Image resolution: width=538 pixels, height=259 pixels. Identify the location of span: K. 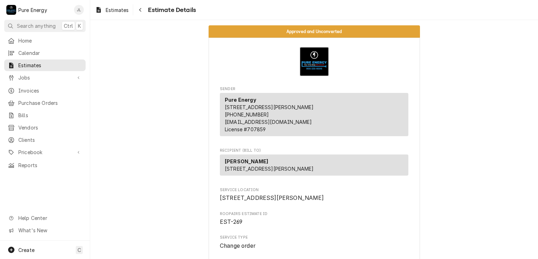
(79, 26).